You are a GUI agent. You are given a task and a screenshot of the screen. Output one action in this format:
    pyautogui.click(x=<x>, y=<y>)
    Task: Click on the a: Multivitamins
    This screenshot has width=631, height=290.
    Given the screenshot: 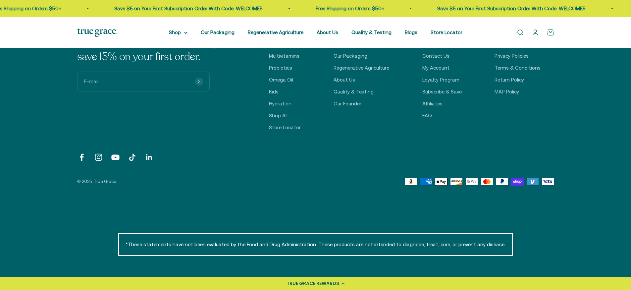 What is the action you would take?
    pyautogui.click(x=284, y=56)
    